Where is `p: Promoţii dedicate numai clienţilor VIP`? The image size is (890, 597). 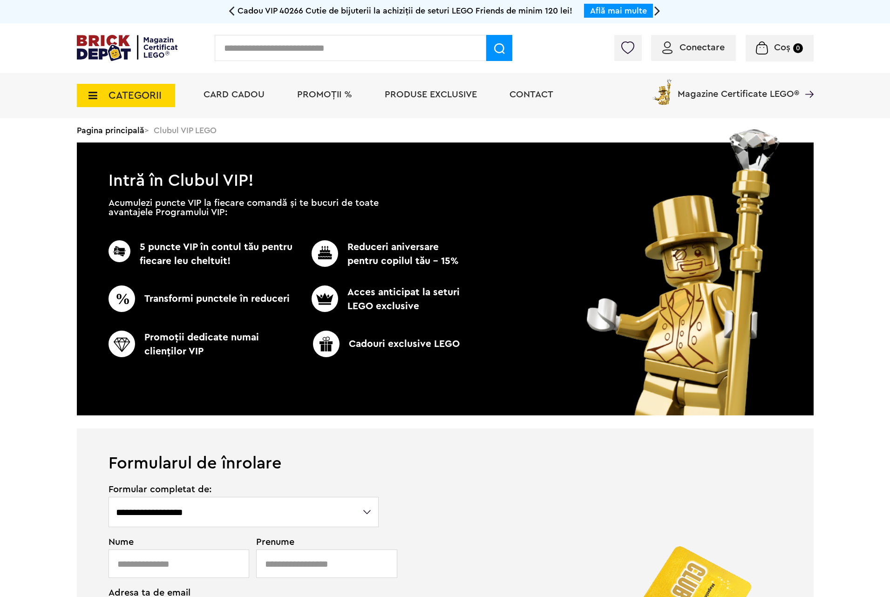 p: Promoţii dedicate numai clienţilor VIP is located at coordinates (202, 345).